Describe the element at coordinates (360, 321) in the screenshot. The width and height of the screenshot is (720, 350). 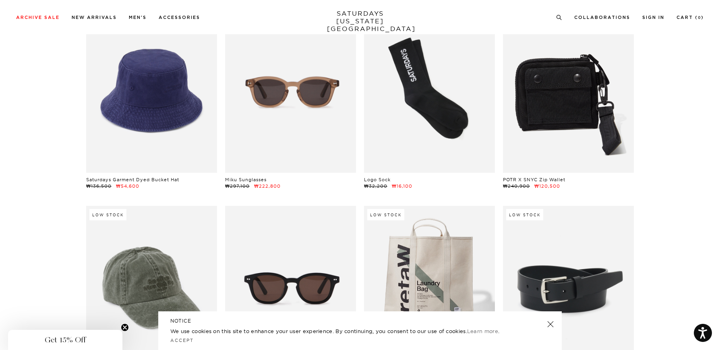
I see `h5: NOTICE` at that location.